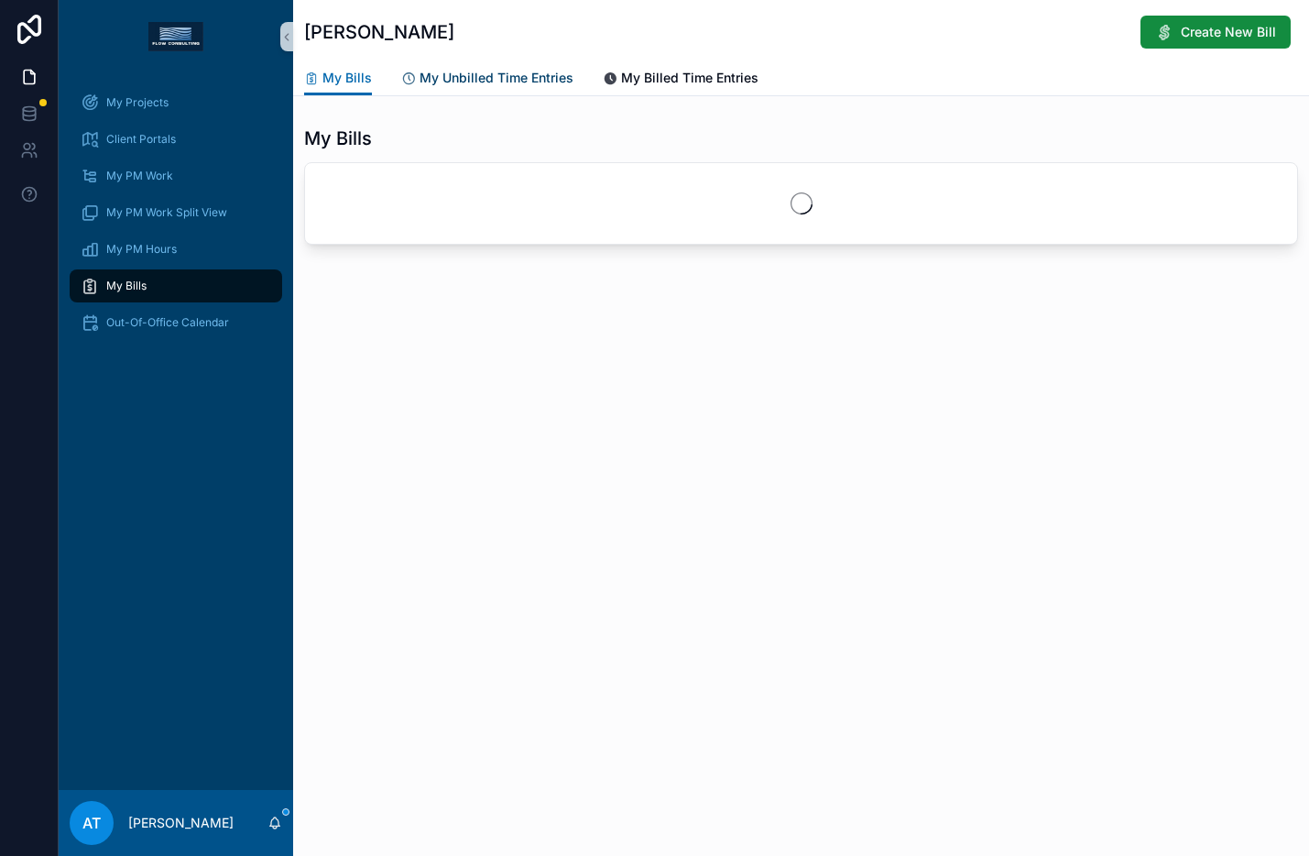  Describe the element at coordinates (176, 37) in the screenshot. I see `img: App logo` at that location.